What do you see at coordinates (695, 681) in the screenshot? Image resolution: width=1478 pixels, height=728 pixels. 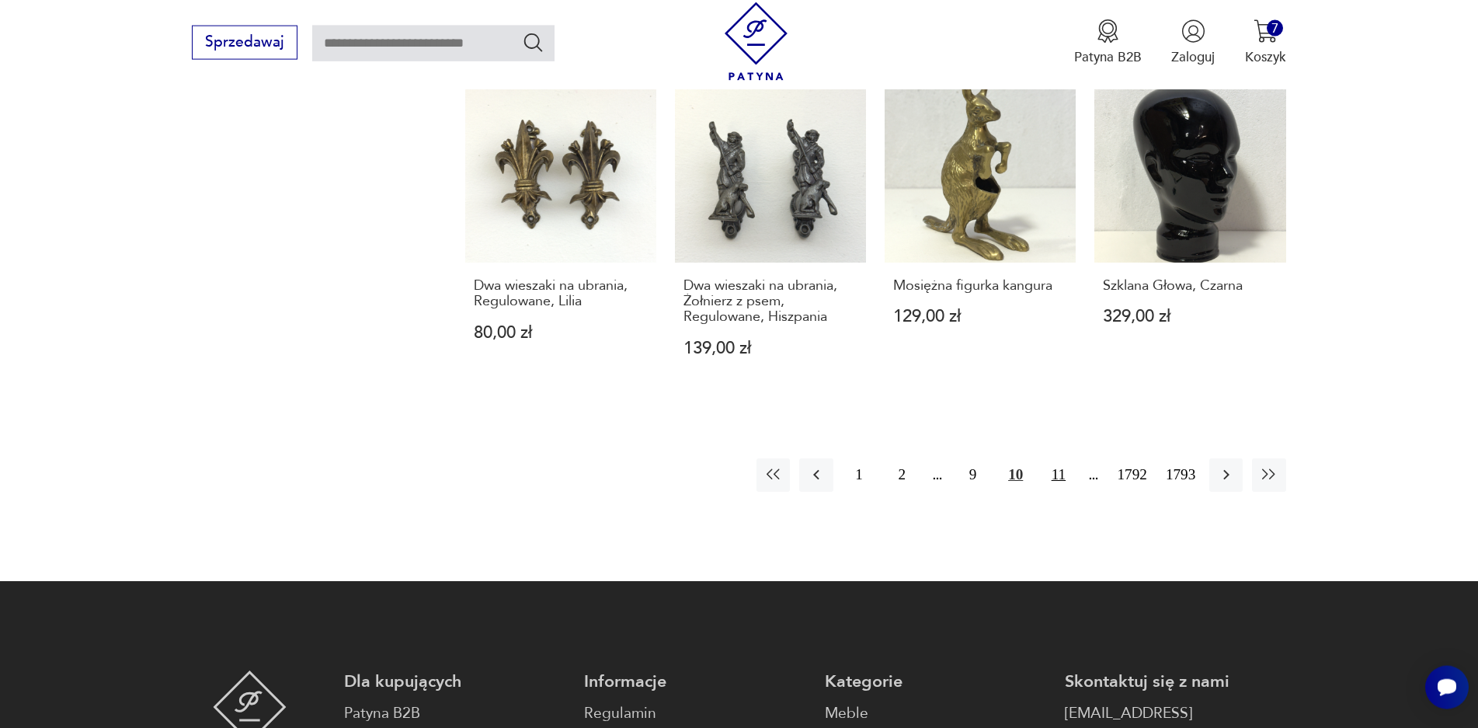 I see `p: Informacje` at bounding box center [695, 681].